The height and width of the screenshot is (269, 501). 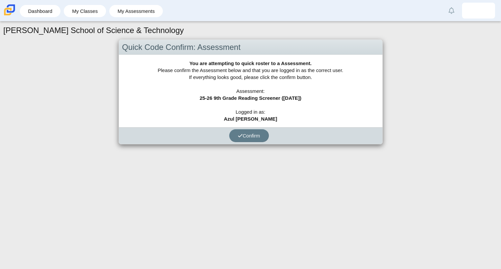 What do you see at coordinates (40, 11) in the screenshot?
I see `a: Dashboard` at bounding box center [40, 11].